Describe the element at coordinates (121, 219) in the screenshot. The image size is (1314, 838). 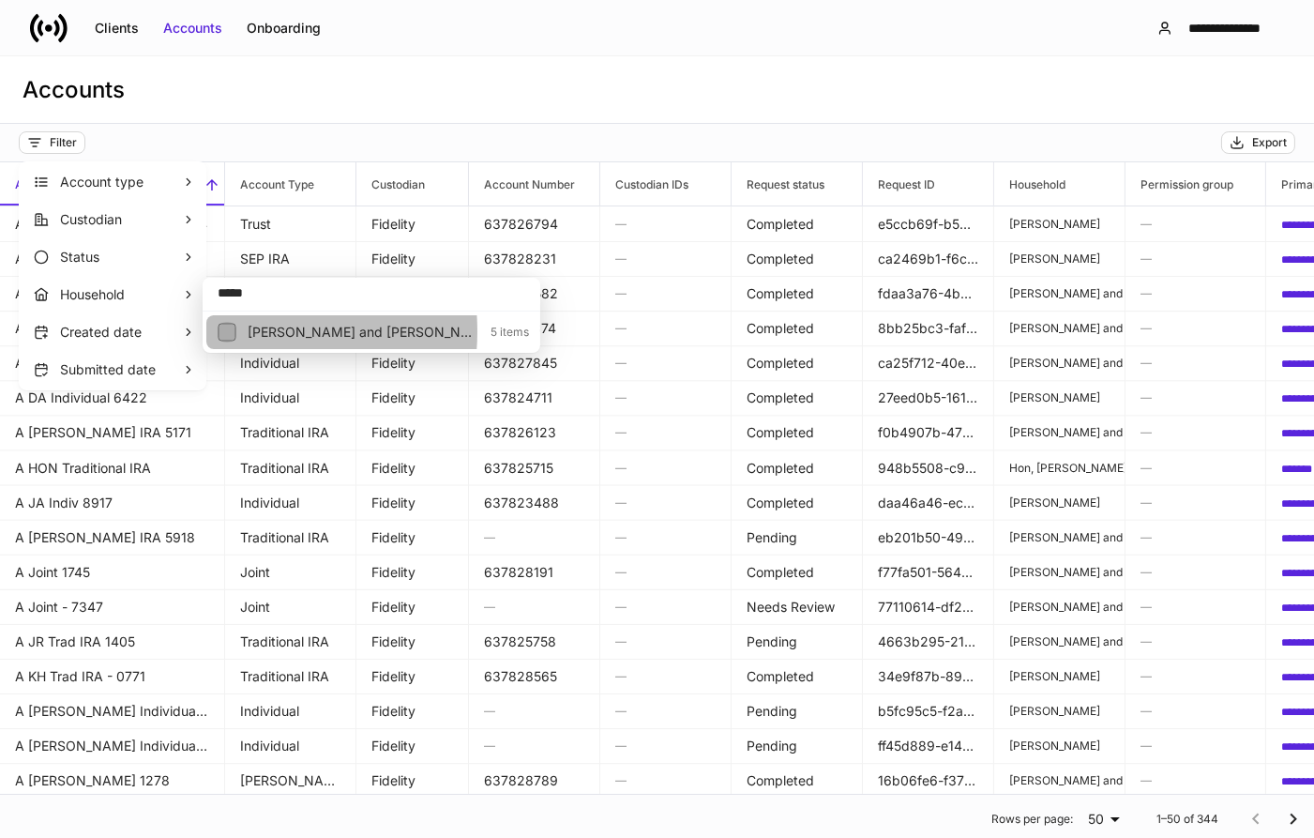
I see `p: Custodian` at that location.